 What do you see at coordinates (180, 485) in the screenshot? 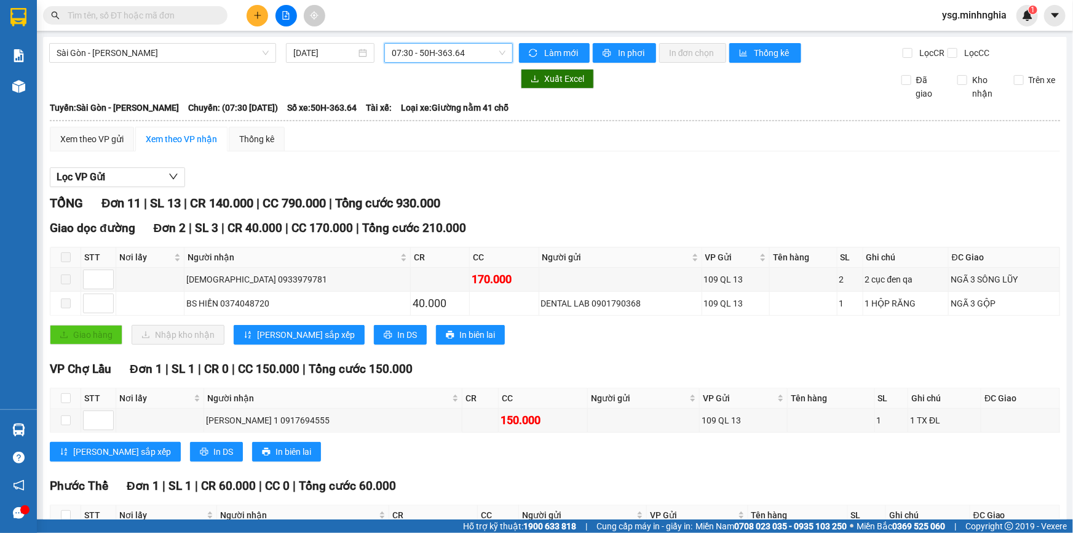
I see `span: SL 1` at bounding box center [180, 485].